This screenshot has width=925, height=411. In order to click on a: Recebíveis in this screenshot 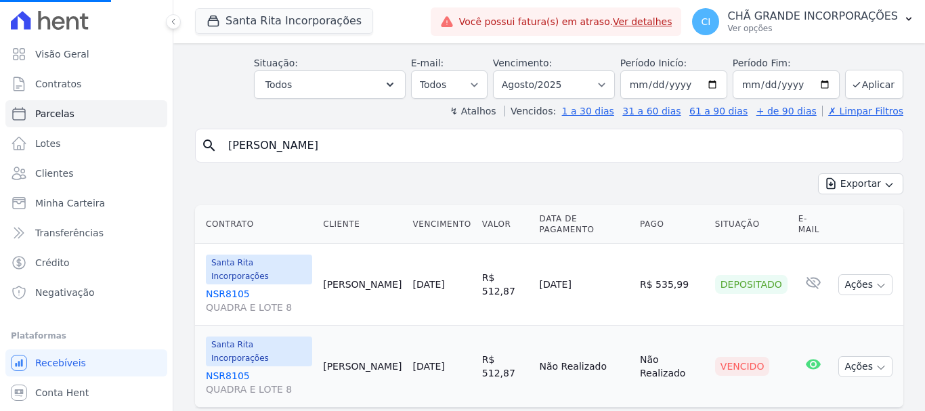, I will do `click(86, 363)`.